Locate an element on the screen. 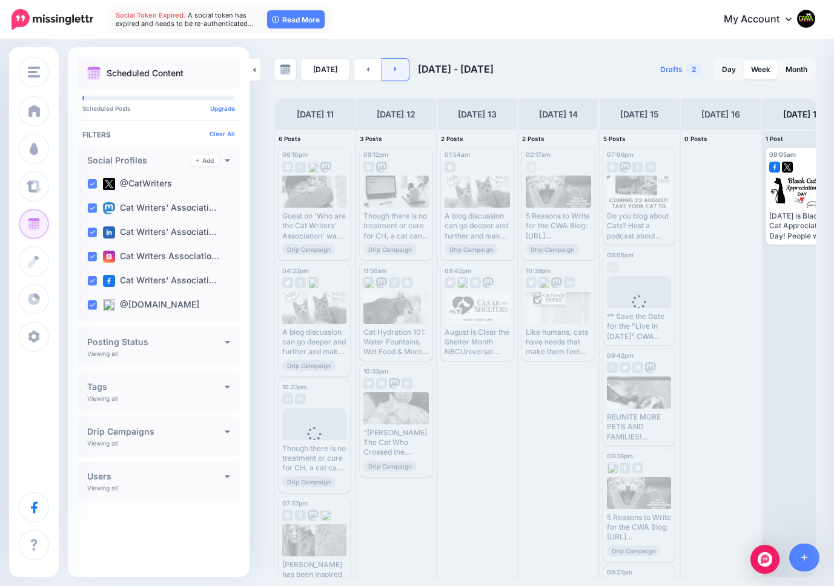 The image size is (834, 586). div: Guest on 'Who are the Cat Writers’ Association' was asked what the CWA means to her. "I can enjoy... is located at coordinates (314, 226).